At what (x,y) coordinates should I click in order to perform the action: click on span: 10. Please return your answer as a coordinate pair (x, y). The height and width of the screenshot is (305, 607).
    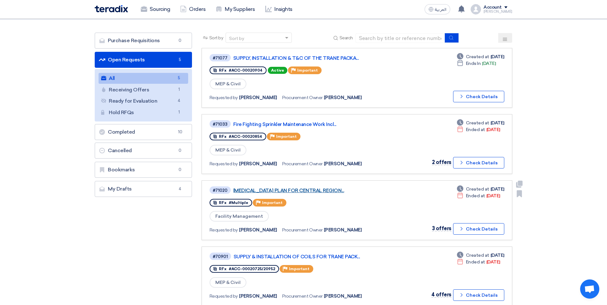
    Looking at the image, I should click on (180, 132).